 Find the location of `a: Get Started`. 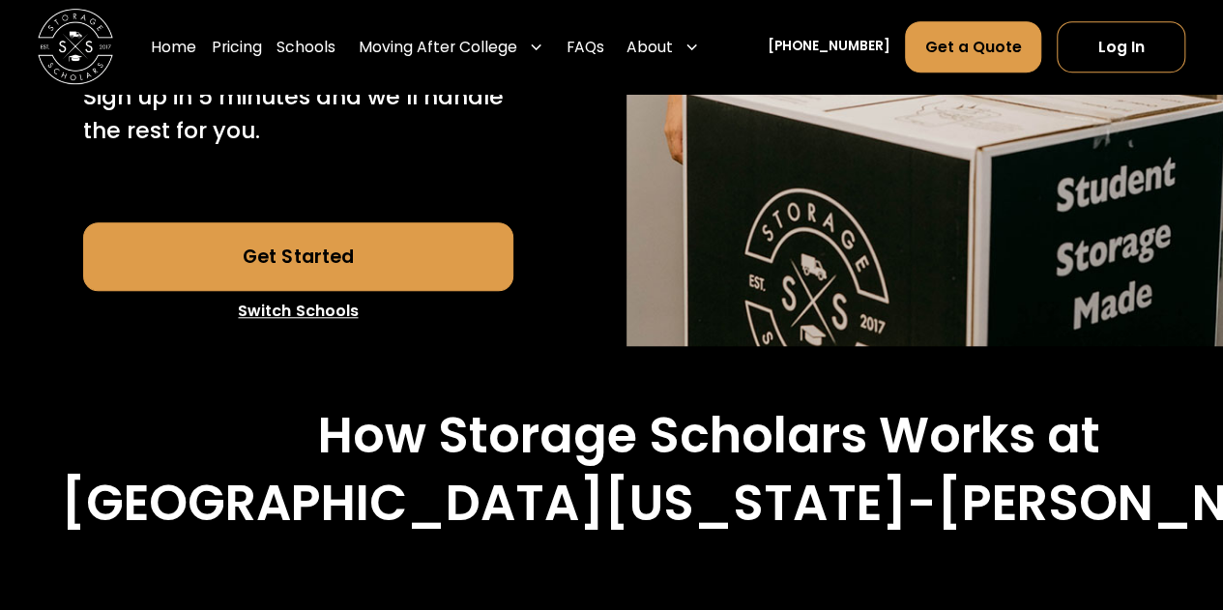

a: Get Started is located at coordinates (298, 256).